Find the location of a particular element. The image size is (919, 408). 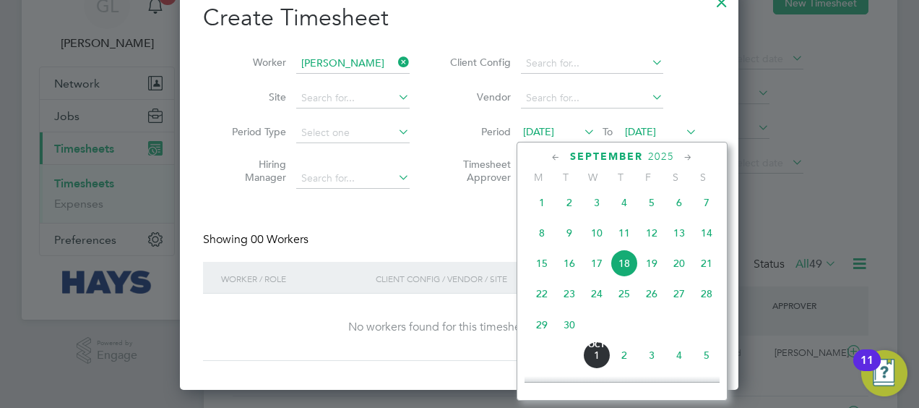

span: 13 is located at coordinates (679, 233).